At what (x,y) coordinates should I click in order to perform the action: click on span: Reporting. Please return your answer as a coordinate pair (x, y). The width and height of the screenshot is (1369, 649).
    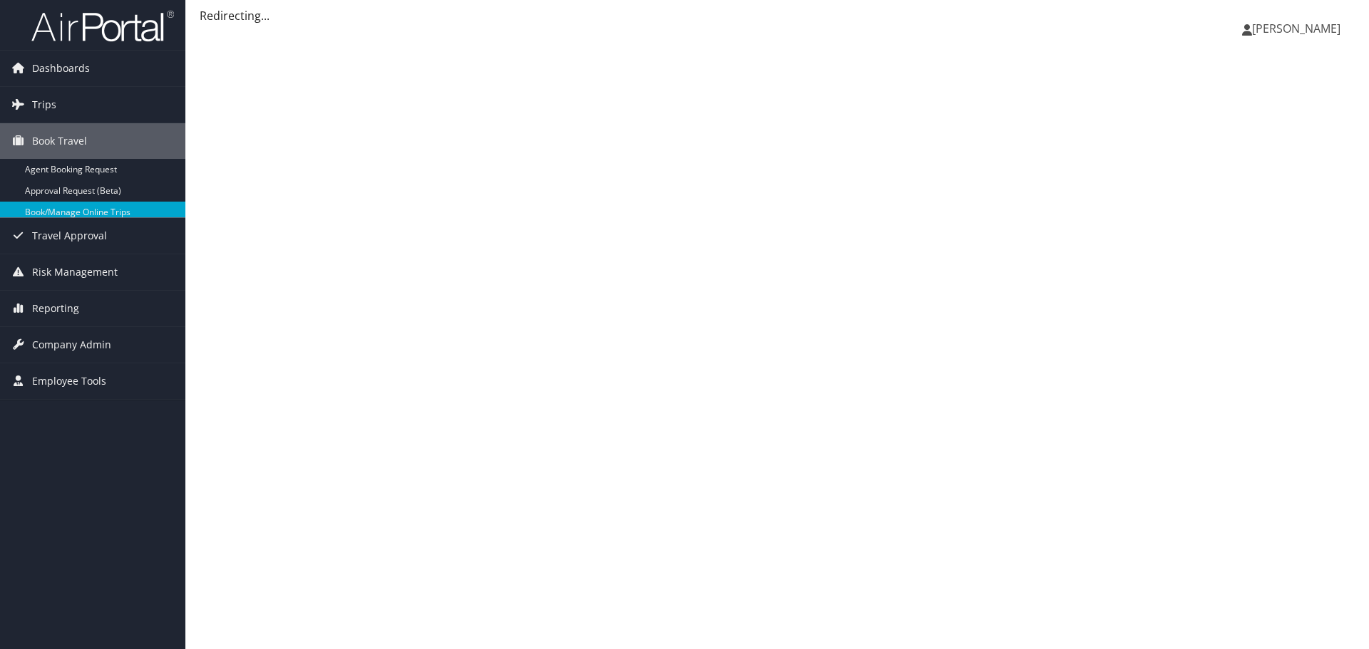
    Looking at the image, I should click on (56, 309).